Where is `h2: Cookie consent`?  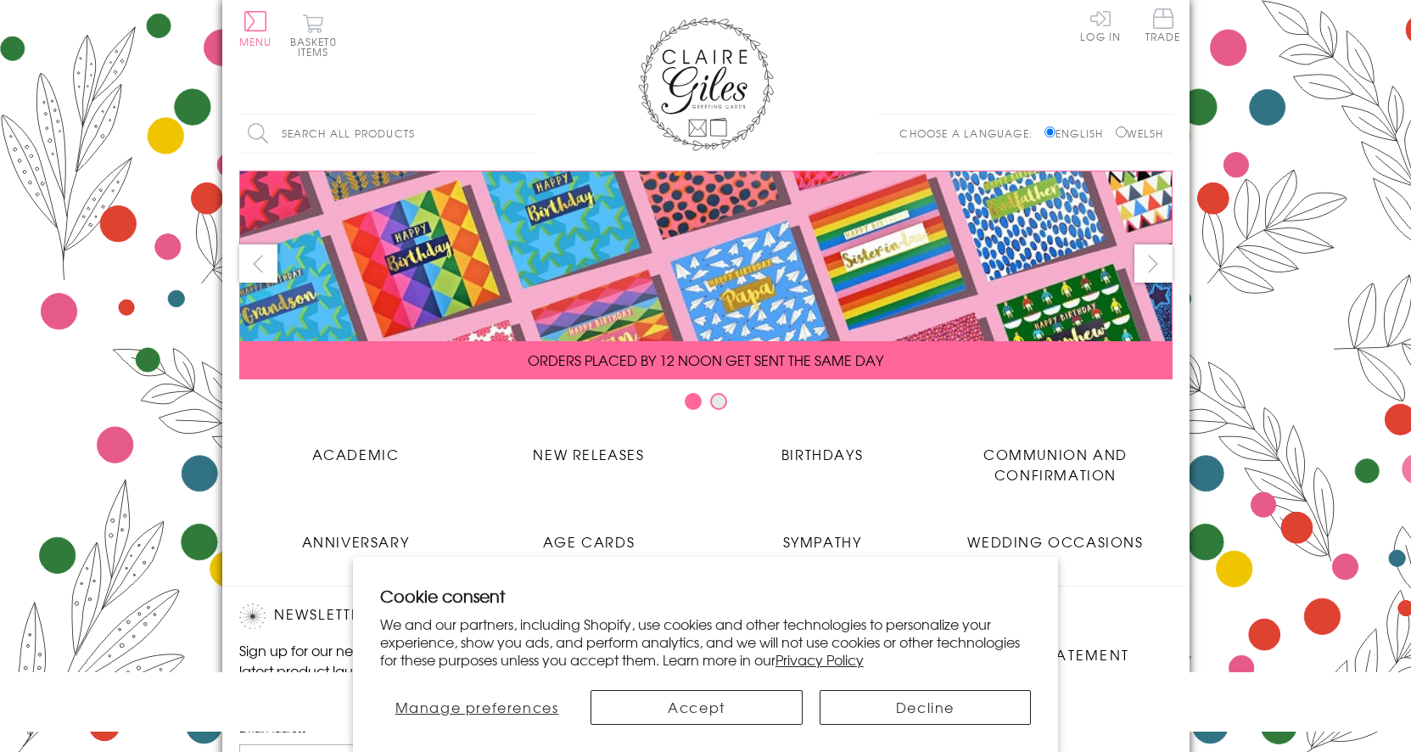 h2: Cookie consent is located at coordinates (706, 596).